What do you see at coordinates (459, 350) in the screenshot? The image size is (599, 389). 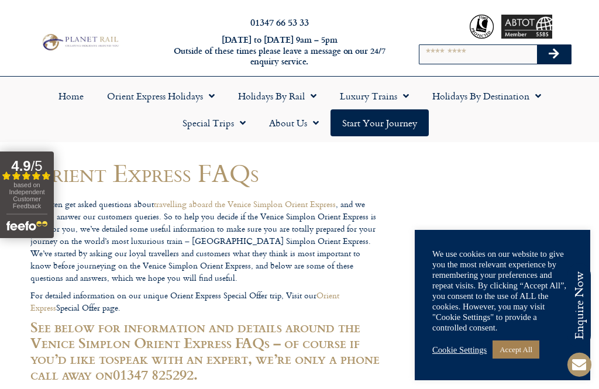 I see `a: Cookie Settings` at bounding box center [459, 350].